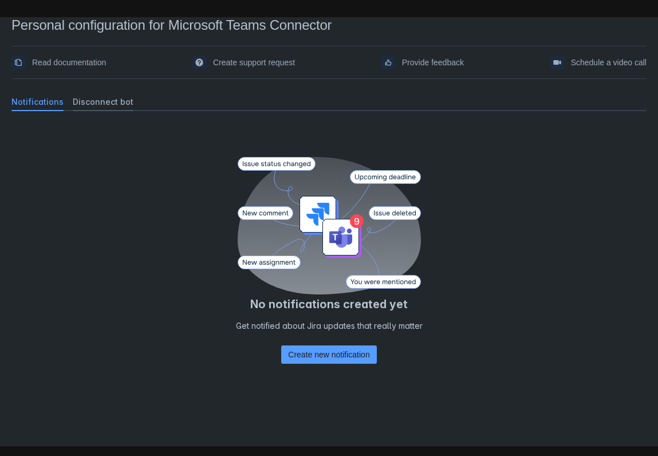 Image resolution: width=658 pixels, height=456 pixels. I want to click on div: Button group, so click(329, 354).